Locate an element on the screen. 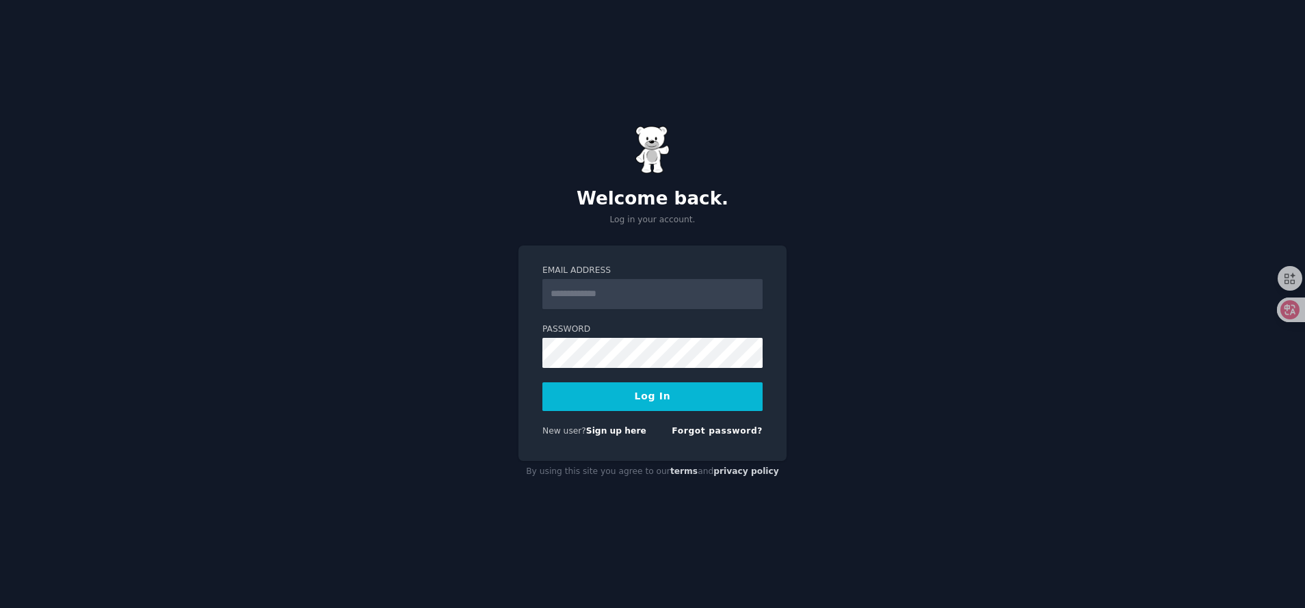 The width and height of the screenshot is (1305, 608). span: New user? is located at coordinates (564, 431).